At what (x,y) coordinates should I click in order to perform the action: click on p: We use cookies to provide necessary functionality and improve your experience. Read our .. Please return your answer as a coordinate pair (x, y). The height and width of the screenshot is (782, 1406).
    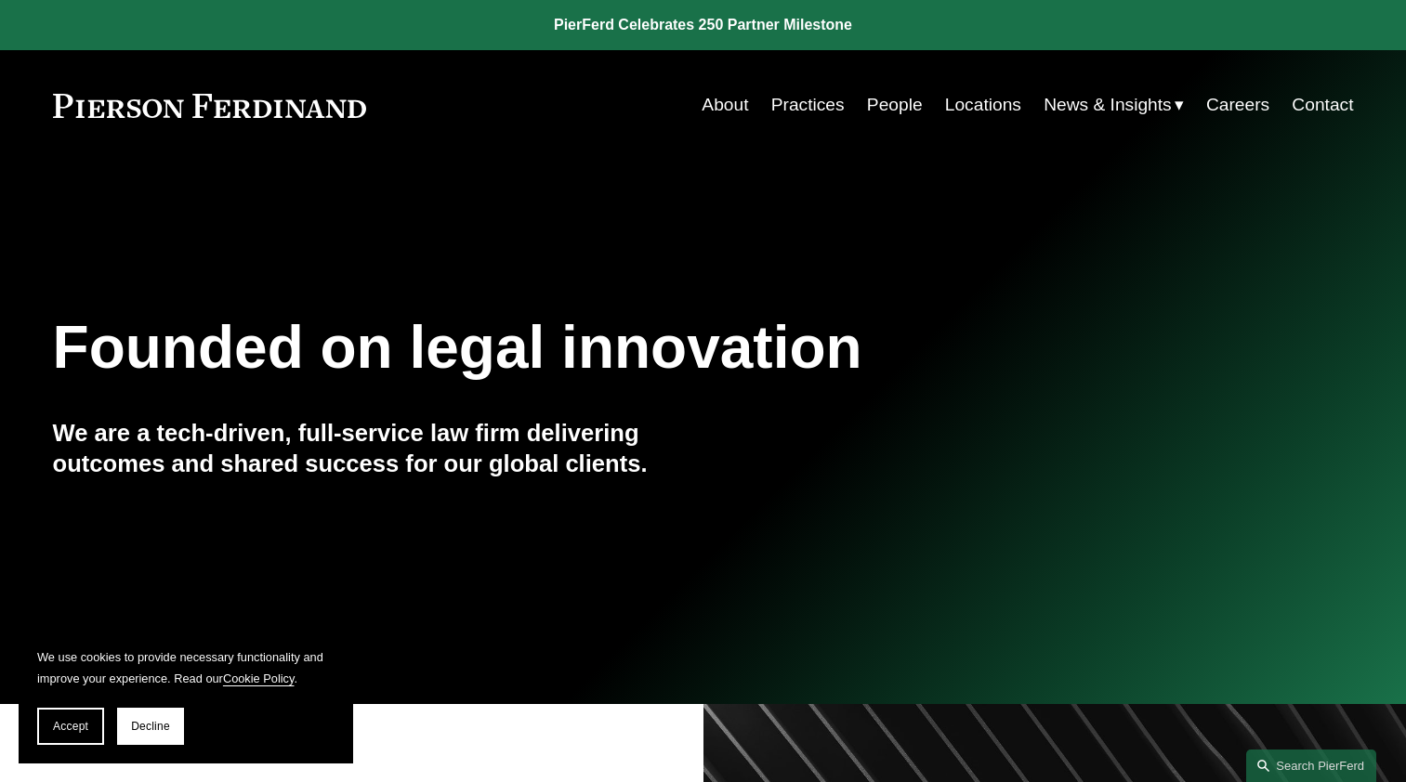
    Looking at the image, I should click on (186, 668).